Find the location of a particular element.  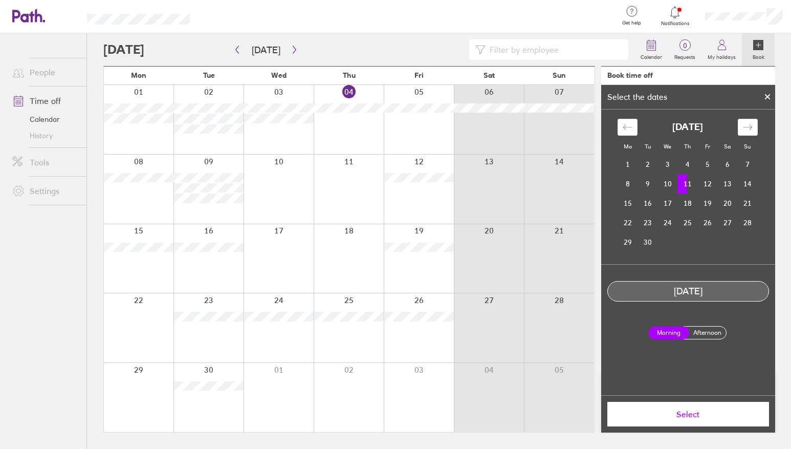

td: Saturday, September 6, 2025 is located at coordinates (727, 164).